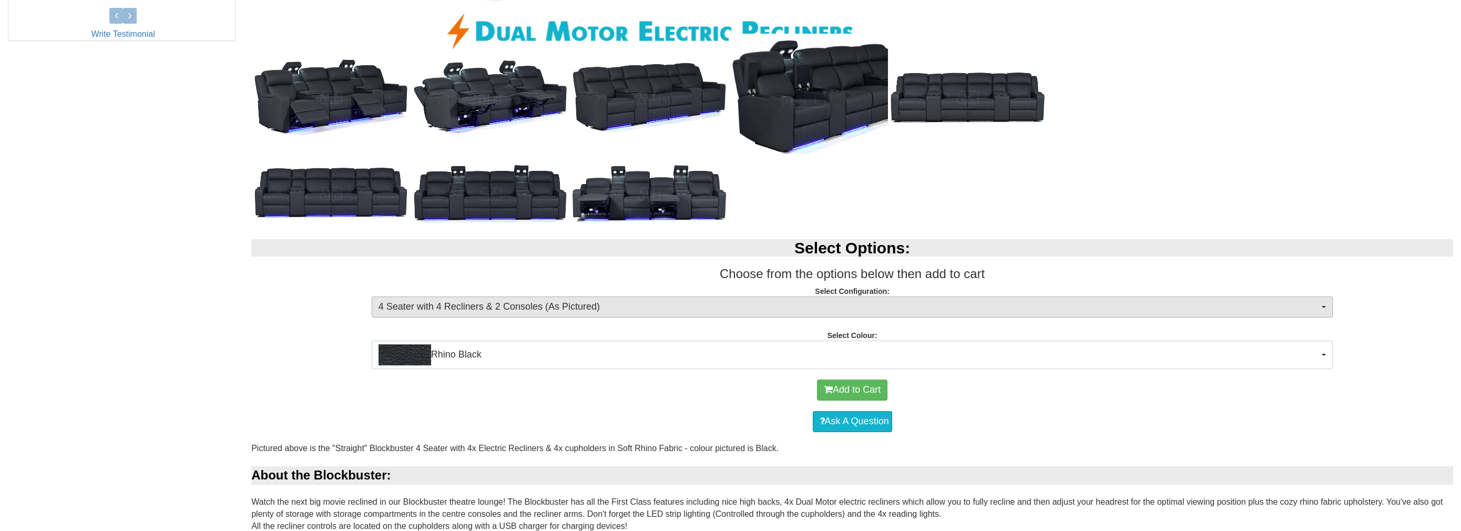 This screenshot has width=1461, height=531. What do you see at coordinates (852, 307) in the screenshot?
I see `button: 4 Seater with 4 Recliners & 2 Consoles (As Pictured)` at bounding box center [852, 307].